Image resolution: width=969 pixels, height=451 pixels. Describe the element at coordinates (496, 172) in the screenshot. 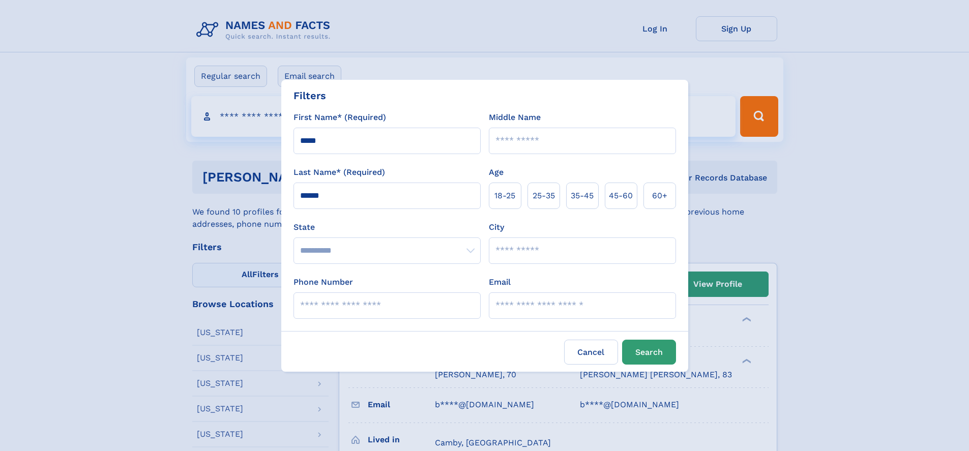

I see `label: Age` at that location.